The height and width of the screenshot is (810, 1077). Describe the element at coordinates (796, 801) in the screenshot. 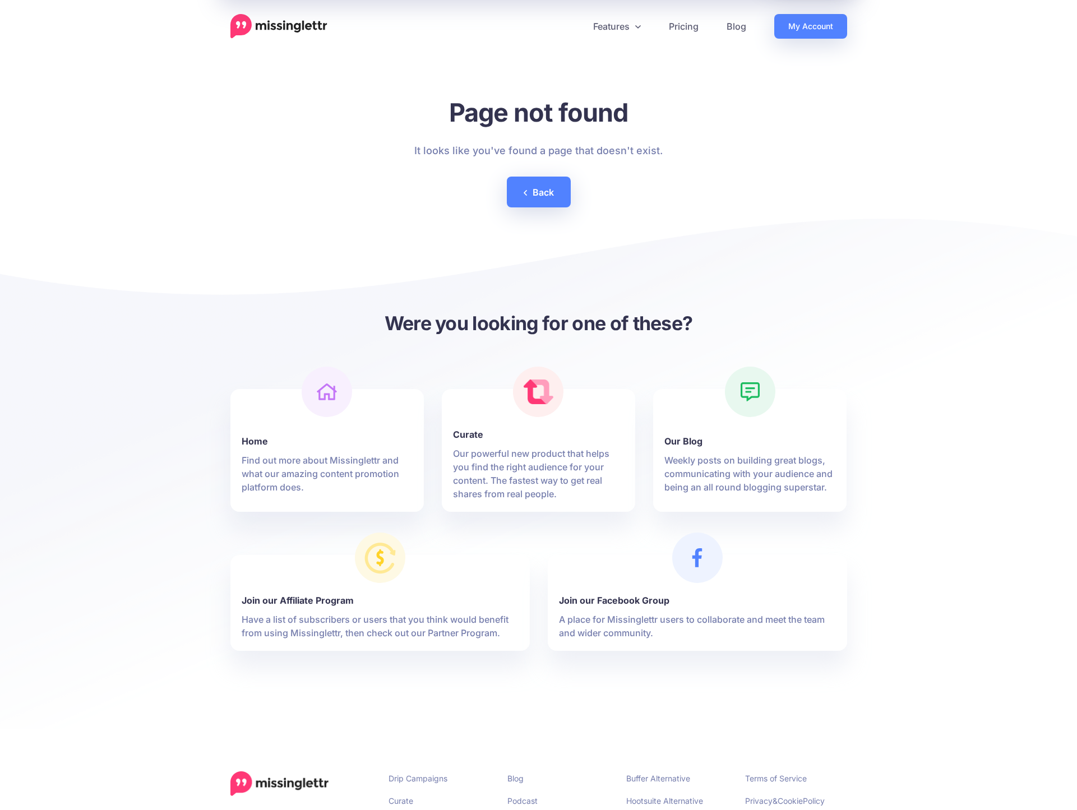

I see `li: & Policy` at that location.